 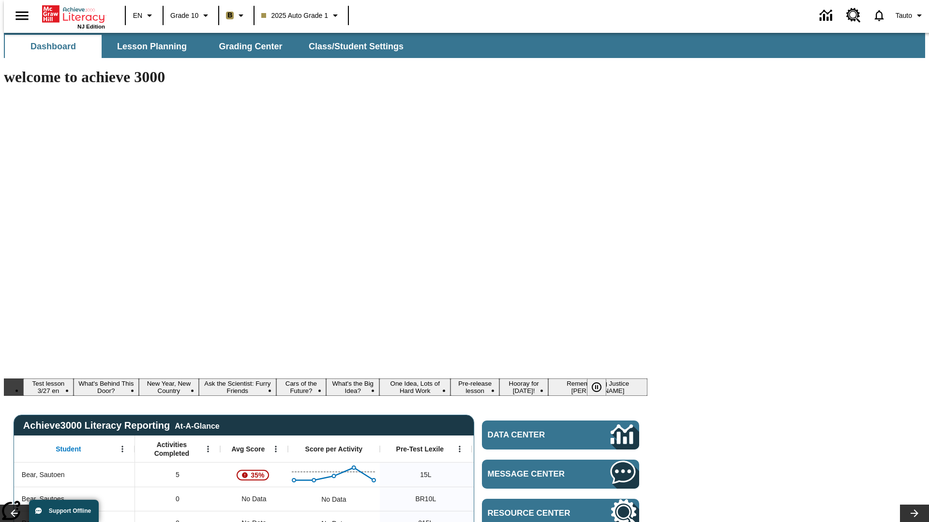 What do you see at coordinates (22, 15) in the screenshot?
I see `button: Open side menu` at bounding box center [22, 15].